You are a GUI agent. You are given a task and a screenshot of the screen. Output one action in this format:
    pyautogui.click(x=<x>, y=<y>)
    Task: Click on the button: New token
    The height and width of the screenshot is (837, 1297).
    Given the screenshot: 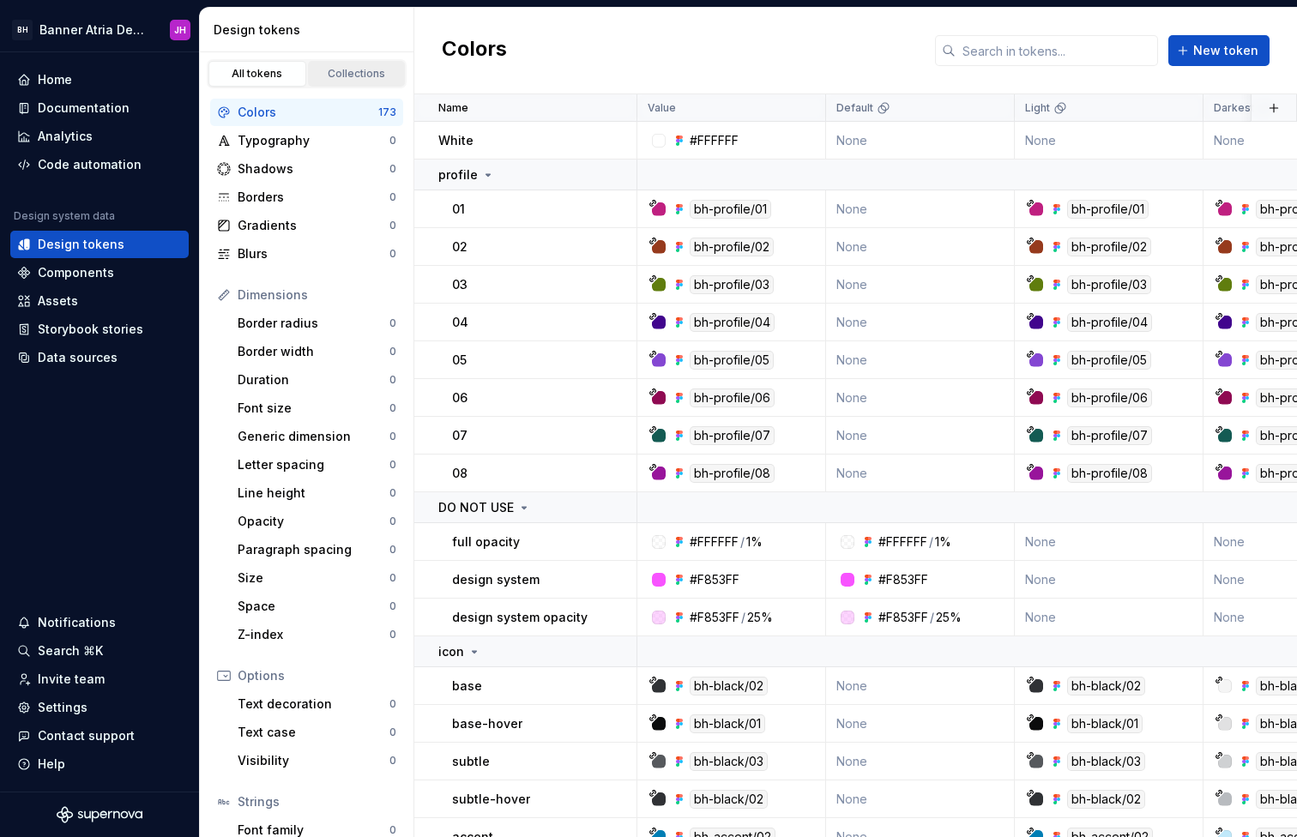 What is the action you would take?
    pyautogui.click(x=1219, y=51)
    